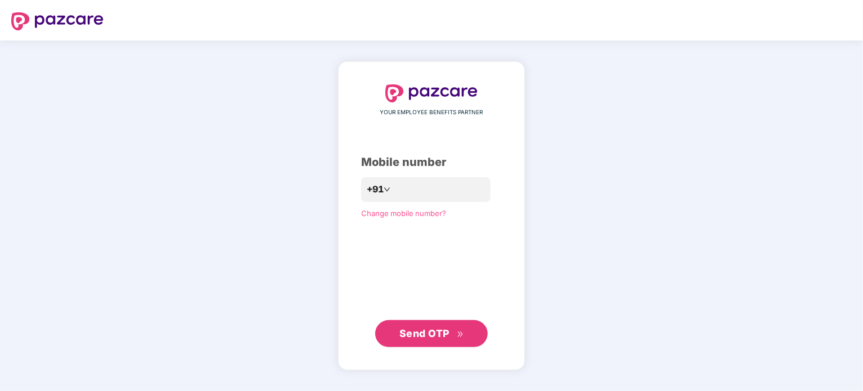 The height and width of the screenshot is (391, 863). Describe the element at coordinates (403, 213) in the screenshot. I see `span: Change mobile number?` at that location.